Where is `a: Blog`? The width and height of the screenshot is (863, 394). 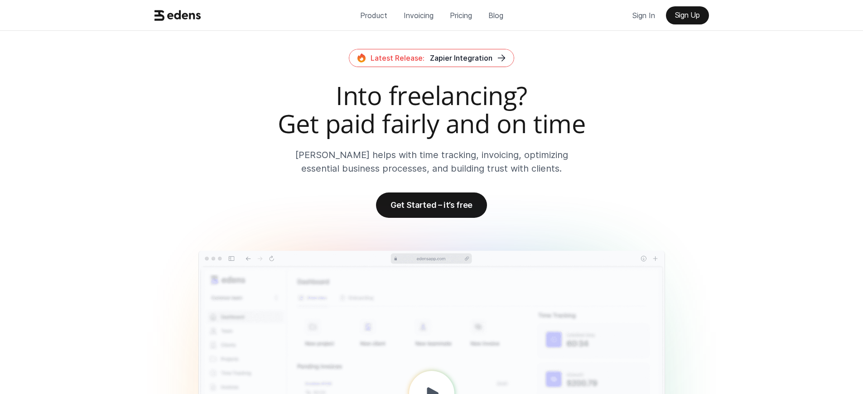
a: Blog is located at coordinates (496, 15).